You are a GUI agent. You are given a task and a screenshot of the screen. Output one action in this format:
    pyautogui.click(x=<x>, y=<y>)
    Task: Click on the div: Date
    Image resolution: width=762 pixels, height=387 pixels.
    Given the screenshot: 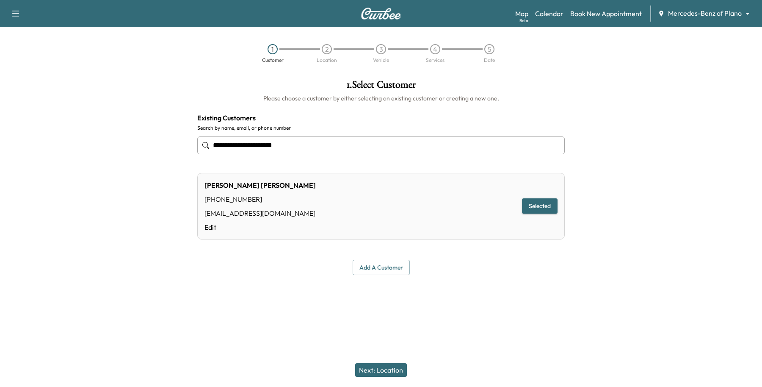 What is the action you would take?
    pyautogui.click(x=490, y=60)
    